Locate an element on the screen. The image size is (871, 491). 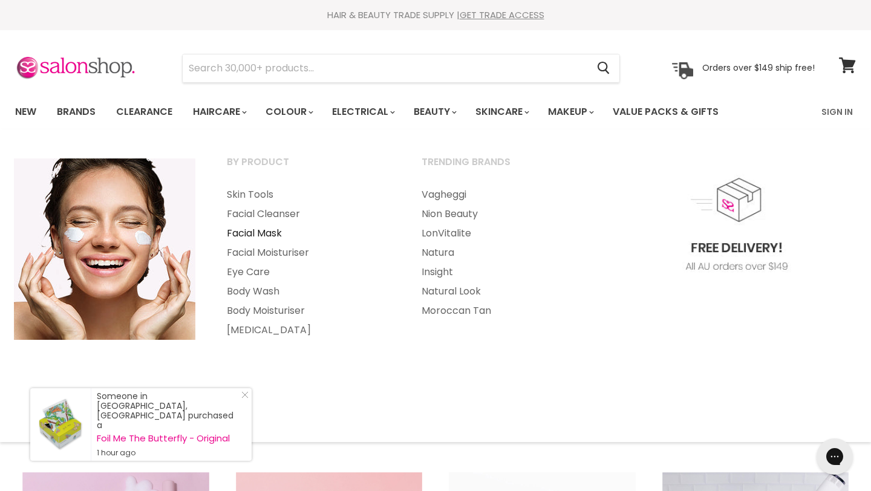
button: Gorgias live chat is located at coordinates (24, 22).